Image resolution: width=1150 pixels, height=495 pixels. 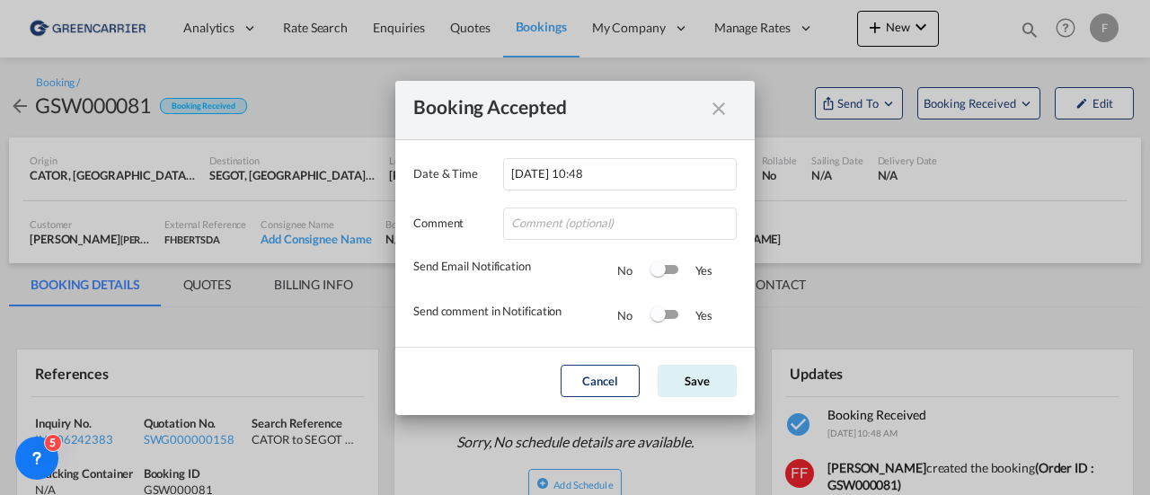 What do you see at coordinates (664, 315) in the screenshot?
I see `md-switch: Switch 2` at bounding box center [664, 315].